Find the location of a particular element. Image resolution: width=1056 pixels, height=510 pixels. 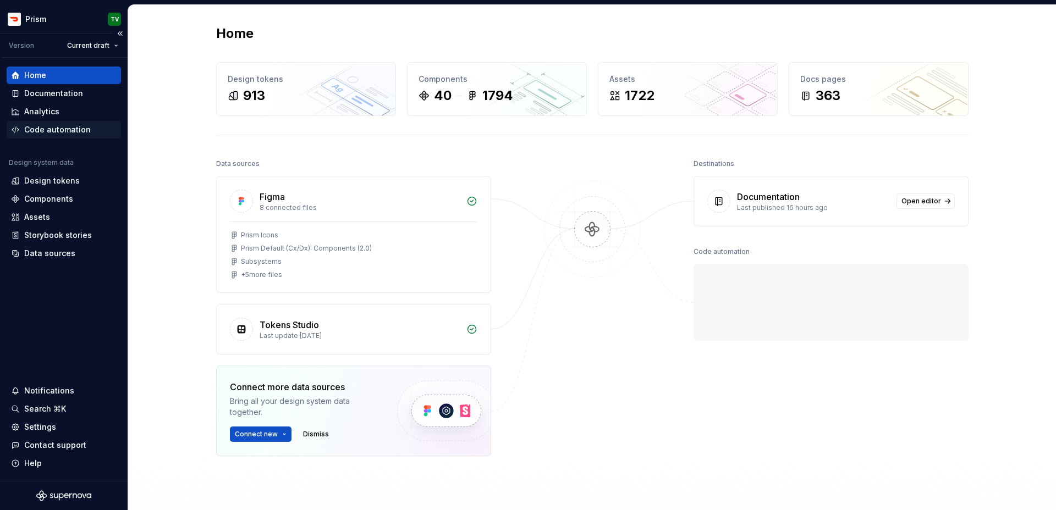

div: Subsystems is located at coordinates (261, 262).